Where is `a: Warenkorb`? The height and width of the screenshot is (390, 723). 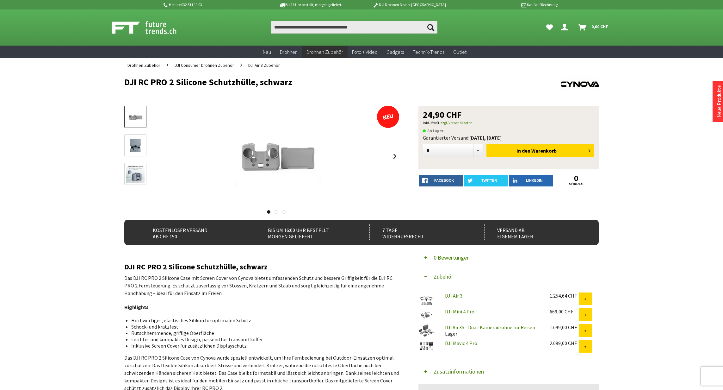 a: Warenkorb is located at coordinates (593, 27).